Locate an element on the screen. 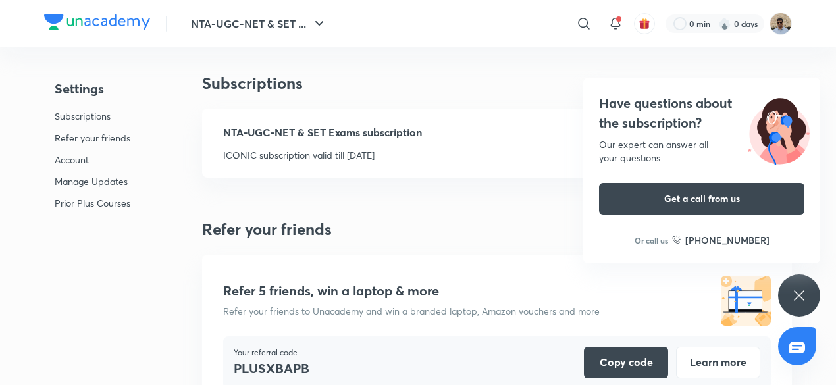 The width and height of the screenshot is (836, 385). img: avatar is located at coordinates (644, 24).